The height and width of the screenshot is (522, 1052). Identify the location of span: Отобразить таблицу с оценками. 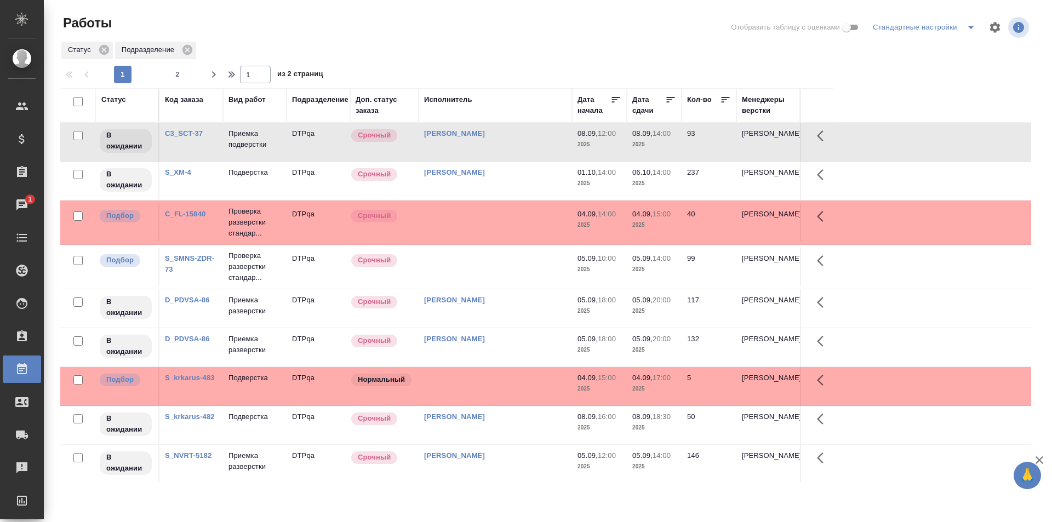
(785, 27).